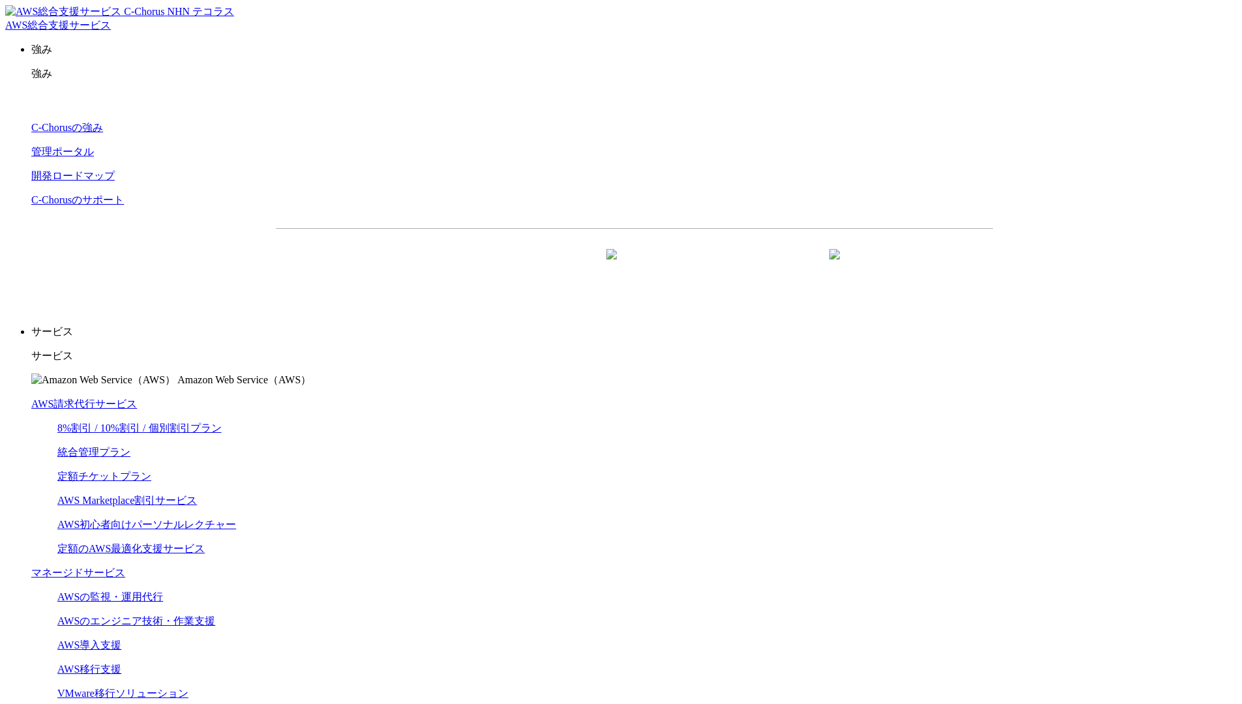 The image size is (1242, 704). Describe the element at coordinates (119, 18) in the screenshot. I see `a: AWS総合支援サービス C-Chorus NHN テコラスAWS総合支援サービス` at that location.